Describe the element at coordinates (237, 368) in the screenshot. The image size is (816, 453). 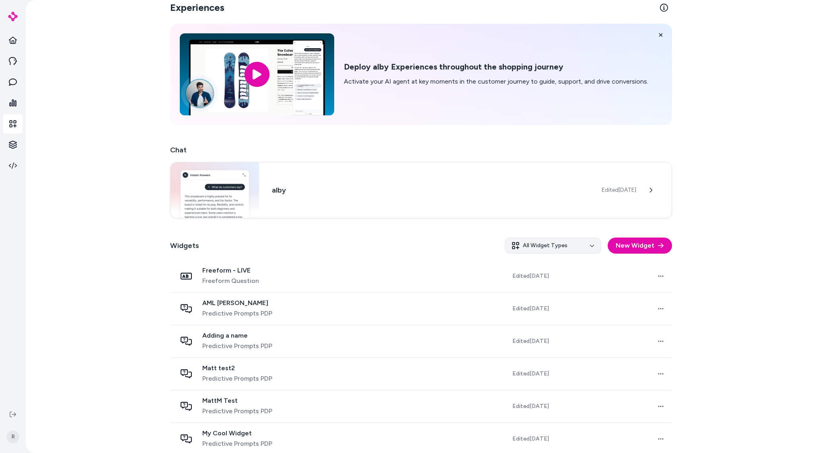
I see `span: Matt test2` at that location.